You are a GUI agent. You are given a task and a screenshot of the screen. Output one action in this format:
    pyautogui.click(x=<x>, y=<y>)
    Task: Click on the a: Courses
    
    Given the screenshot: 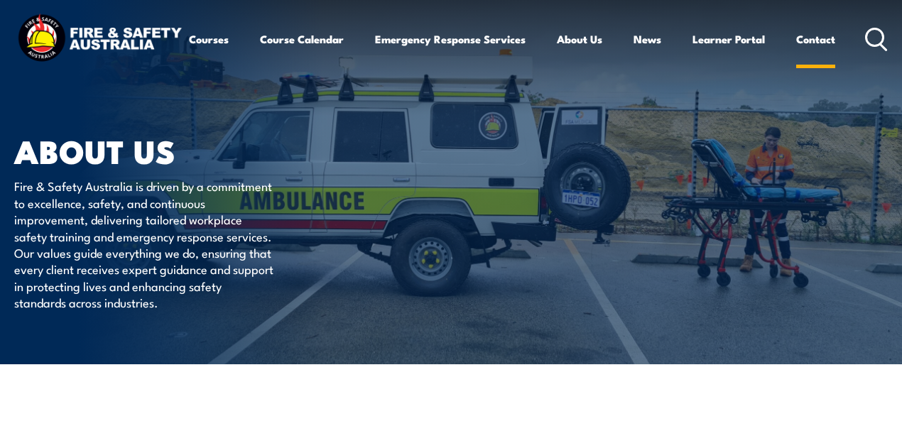 What is the action you would take?
    pyautogui.click(x=209, y=39)
    